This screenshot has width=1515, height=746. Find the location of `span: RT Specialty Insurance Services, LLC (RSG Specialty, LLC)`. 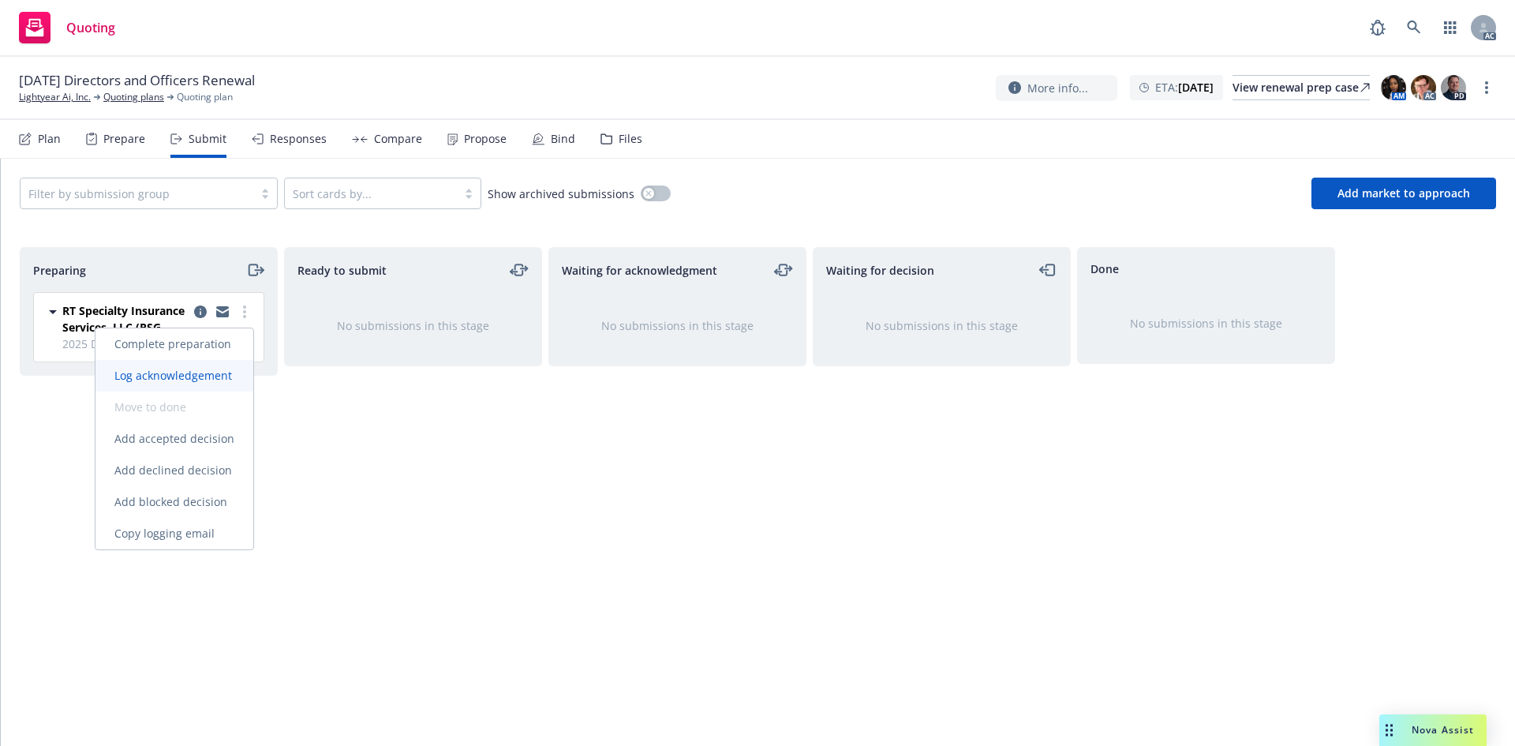

span: RT Specialty Insurance Services, LLC (RSG Specialty, LLC) is located at coordinates (125, 319).